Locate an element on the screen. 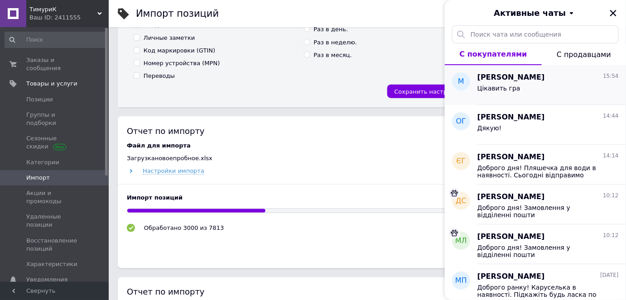 The height and width of the screenshot is (300, 626). span: МП is located at coordinates (461, 281).